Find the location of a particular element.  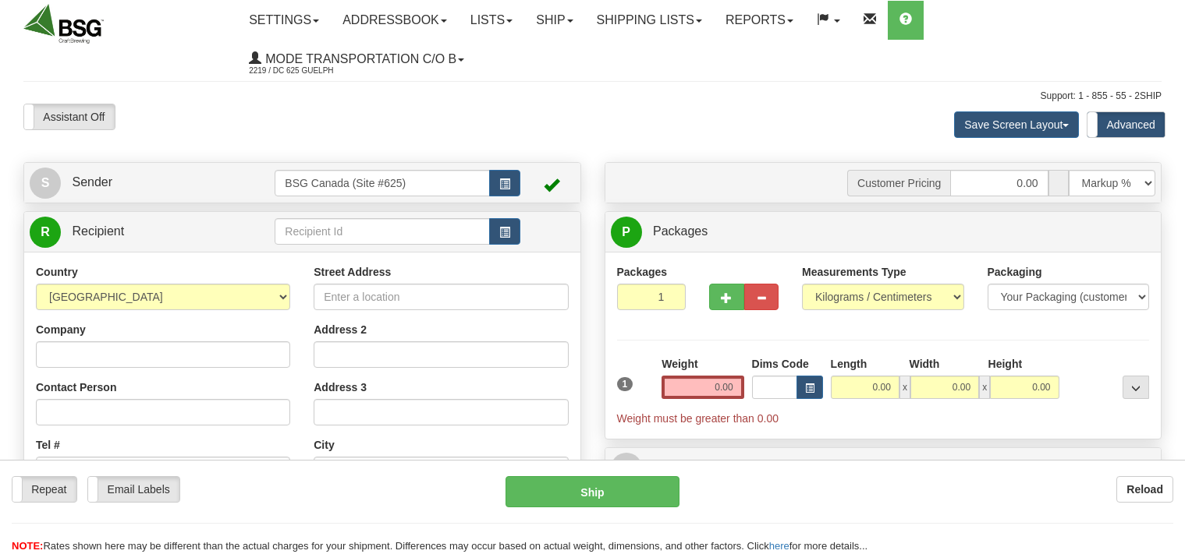

label: Country is located at coordinates (57, 272).